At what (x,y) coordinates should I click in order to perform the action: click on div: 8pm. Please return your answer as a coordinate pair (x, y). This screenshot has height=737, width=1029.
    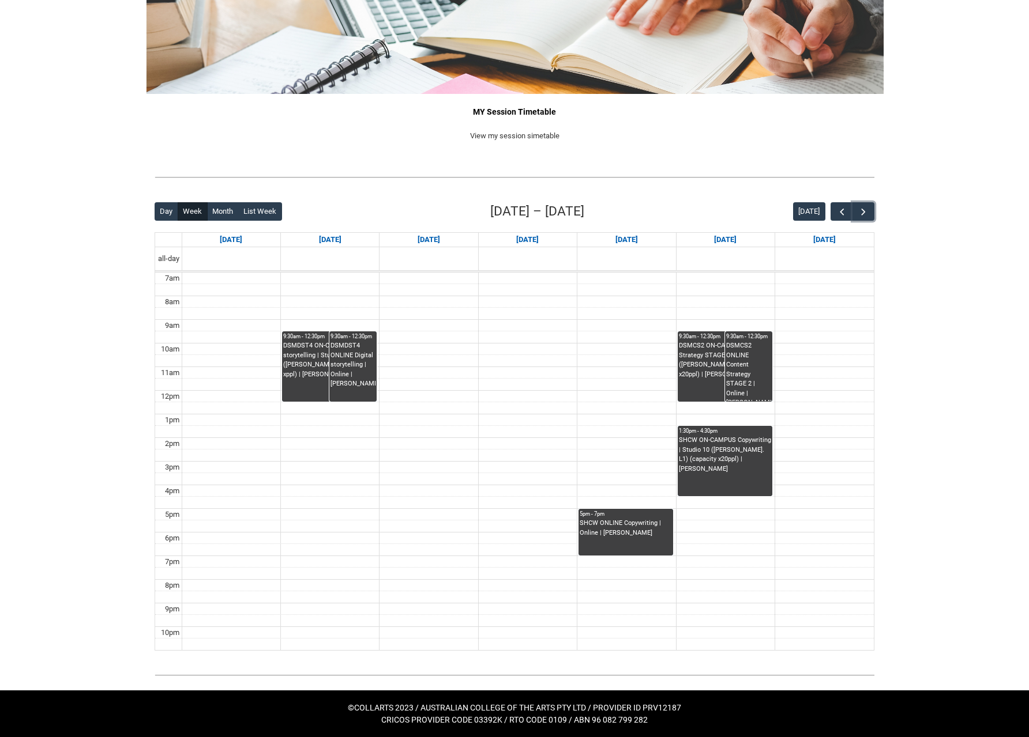
    Looking at the image, I should click on (172, 586).